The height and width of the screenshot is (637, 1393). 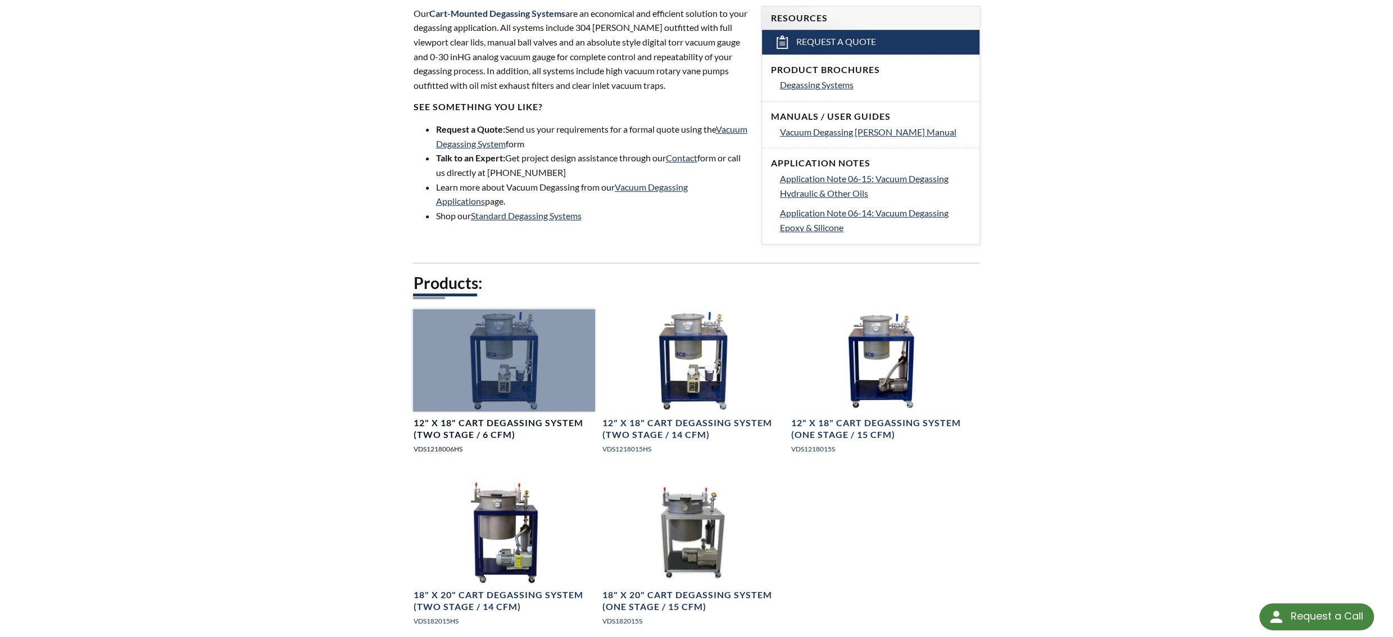 What do you see at coordinates (504, 429) in the screenshot?
I see `h4: 12" X 18" Cart Degassing System (Two Stage / 6 CFM)` at bounding box center [504, 429].